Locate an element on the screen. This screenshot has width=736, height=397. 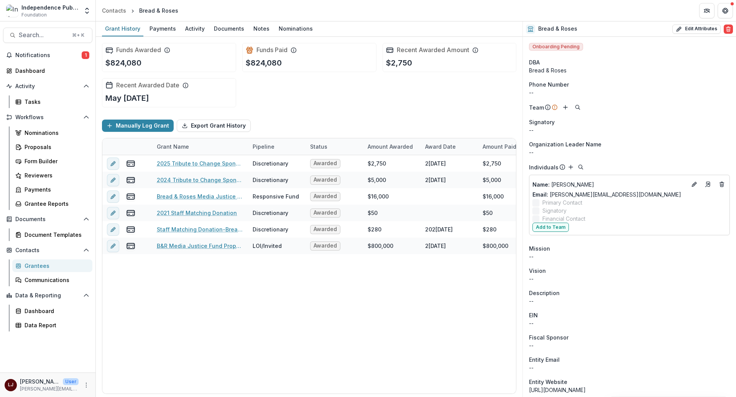
span: Organization Leader Name is located at coordinates (565, 144).